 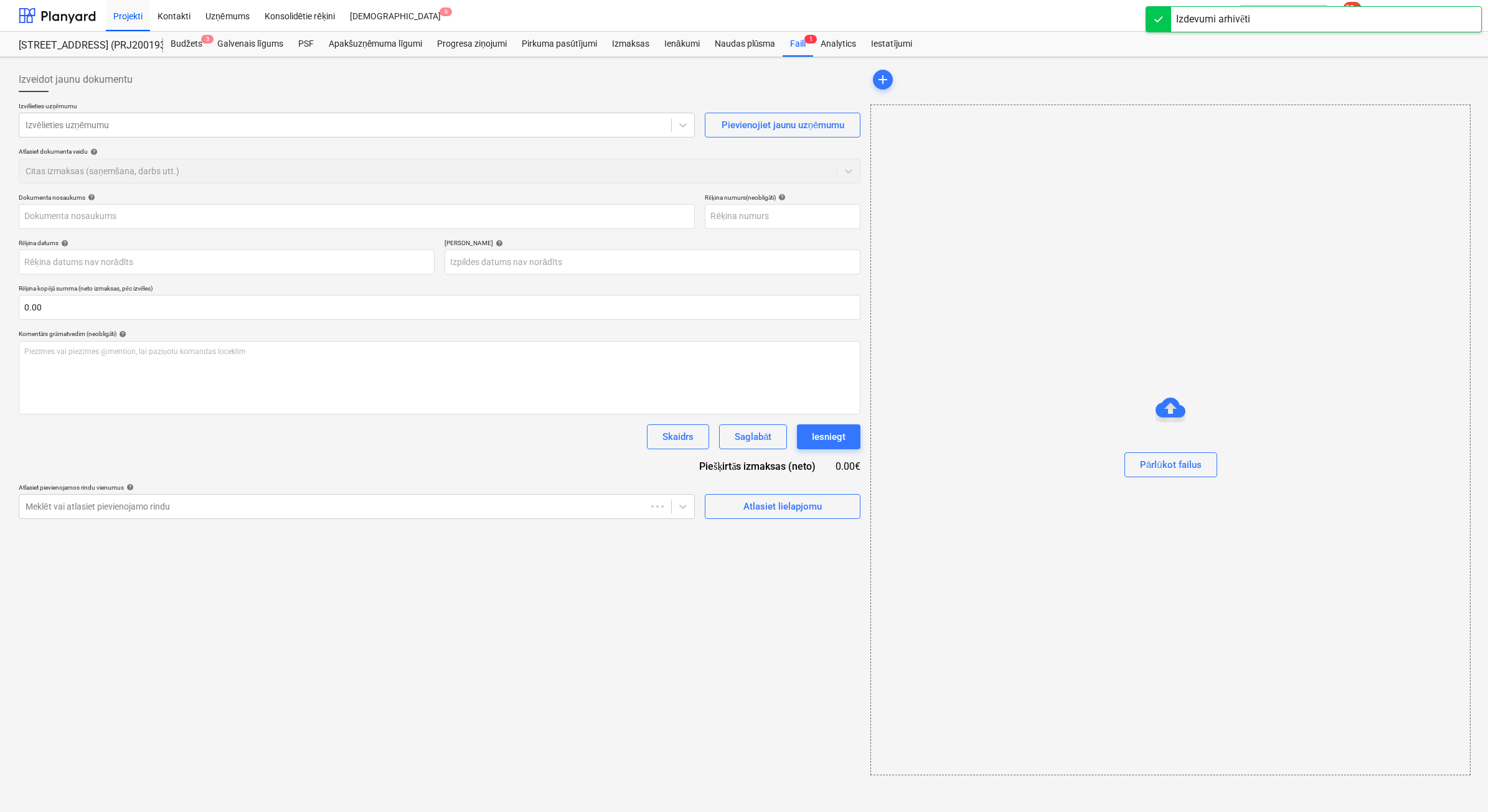 What do you see at coordinates (357, 198) in the screenshot?
I see `div: Dokumenta nosaukums` at bounding box center [357, 198].